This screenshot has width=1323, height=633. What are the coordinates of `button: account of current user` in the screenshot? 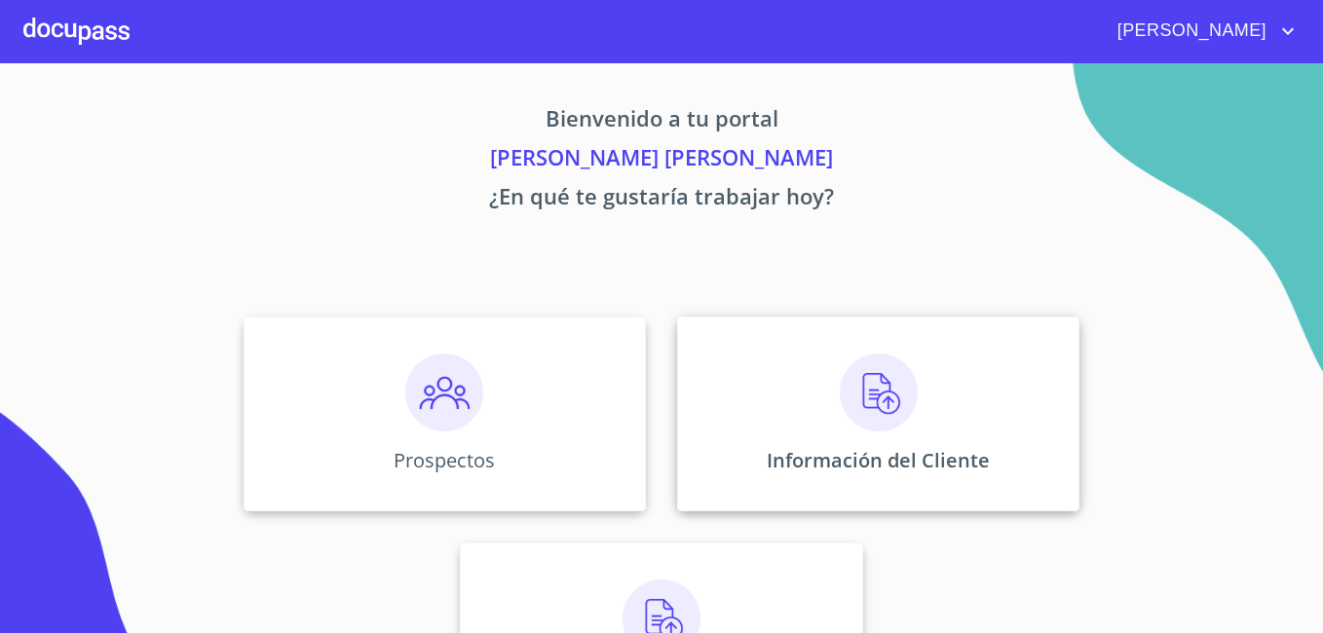 It's located at (1201, 31).